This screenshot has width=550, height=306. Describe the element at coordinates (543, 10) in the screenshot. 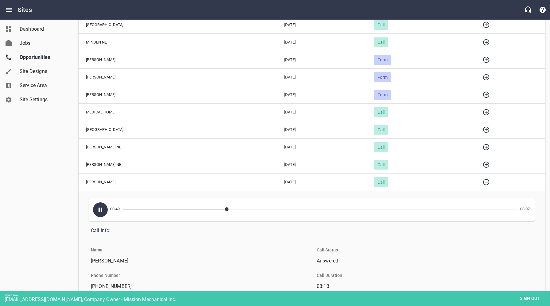

I see `button: Support Portal` at that location.